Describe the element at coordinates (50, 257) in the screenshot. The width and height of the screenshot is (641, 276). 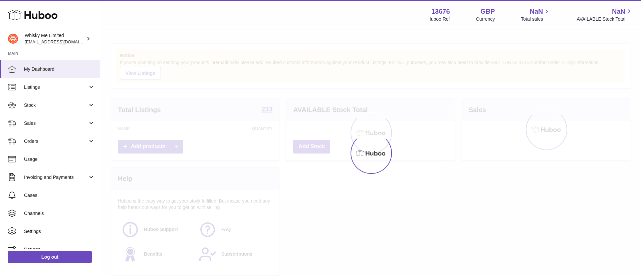
I see `a: Log out` at that location.